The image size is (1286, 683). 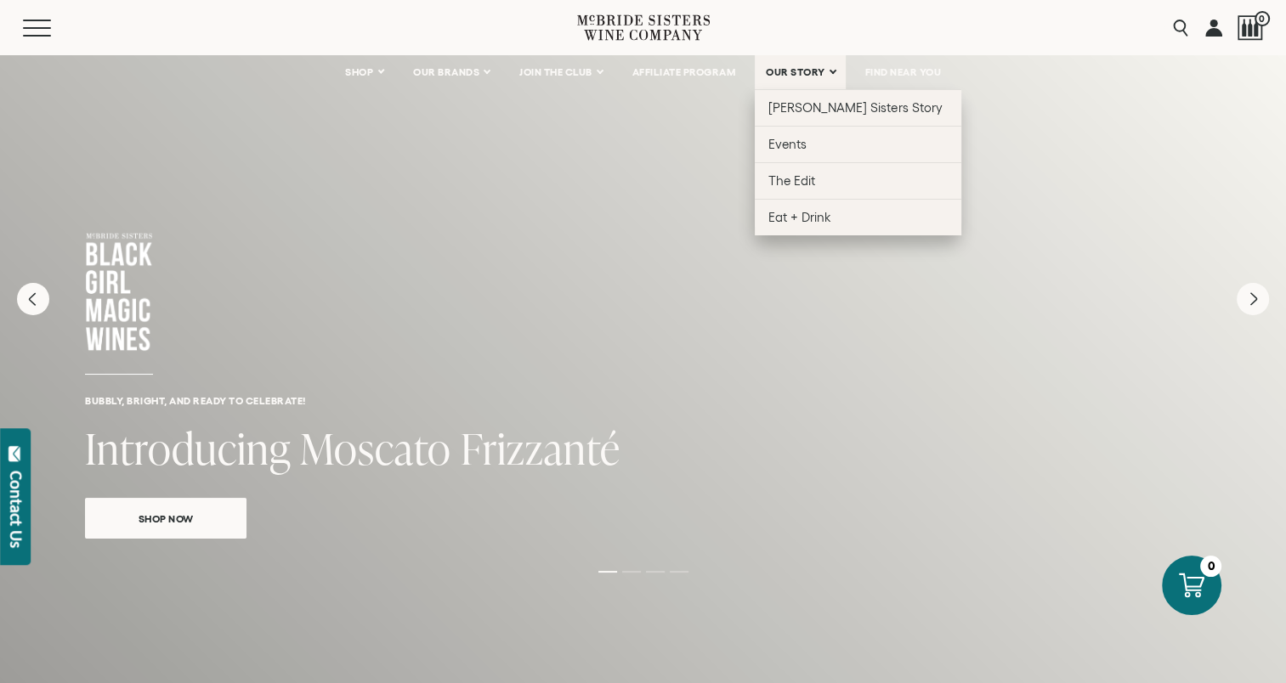 What do you see at coordinates (1262, 19) in the screenshot?
I see `span: 0` at bounding box center [1262, 19].